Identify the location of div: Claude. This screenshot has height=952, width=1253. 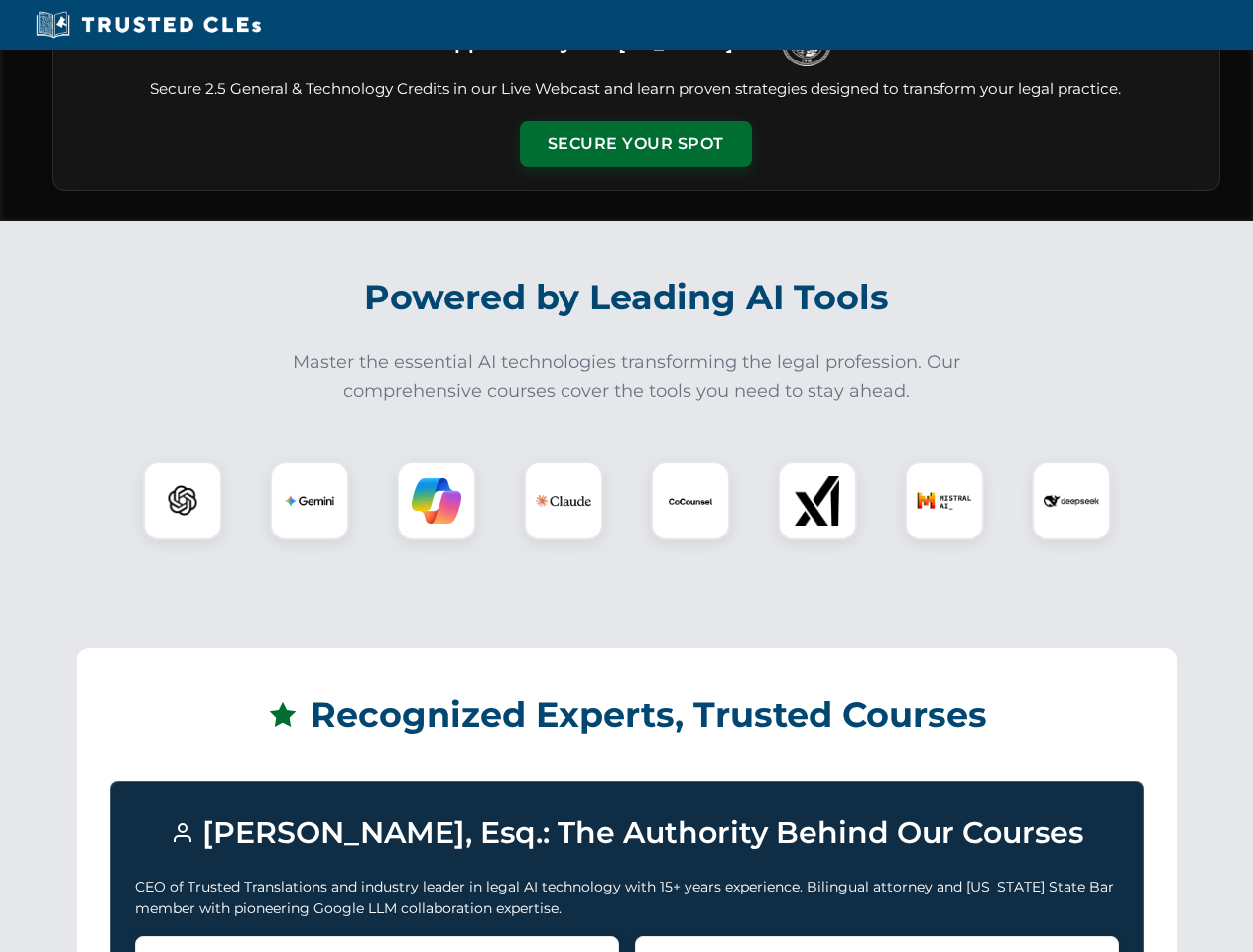
(563, 501).